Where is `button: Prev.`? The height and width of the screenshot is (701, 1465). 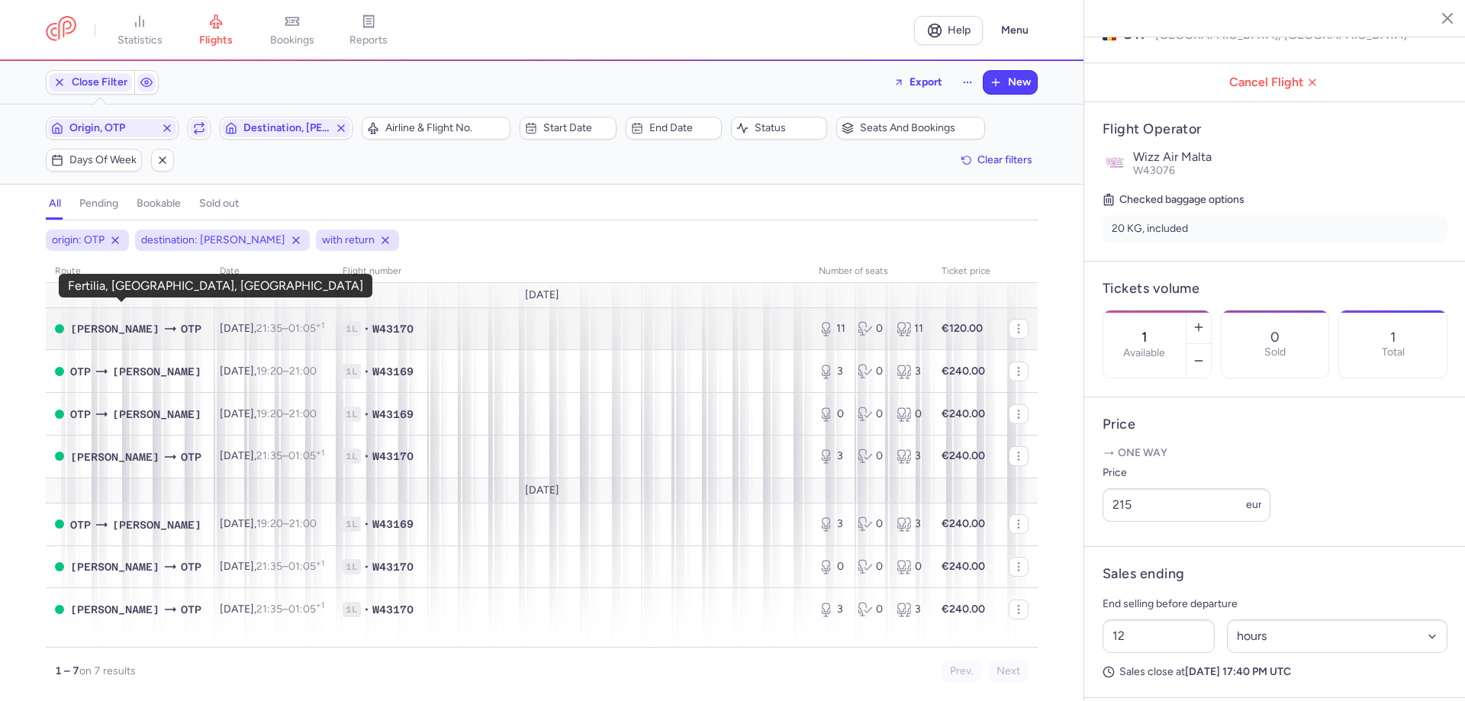
button: Prev. is located at coordinates (961, 671).